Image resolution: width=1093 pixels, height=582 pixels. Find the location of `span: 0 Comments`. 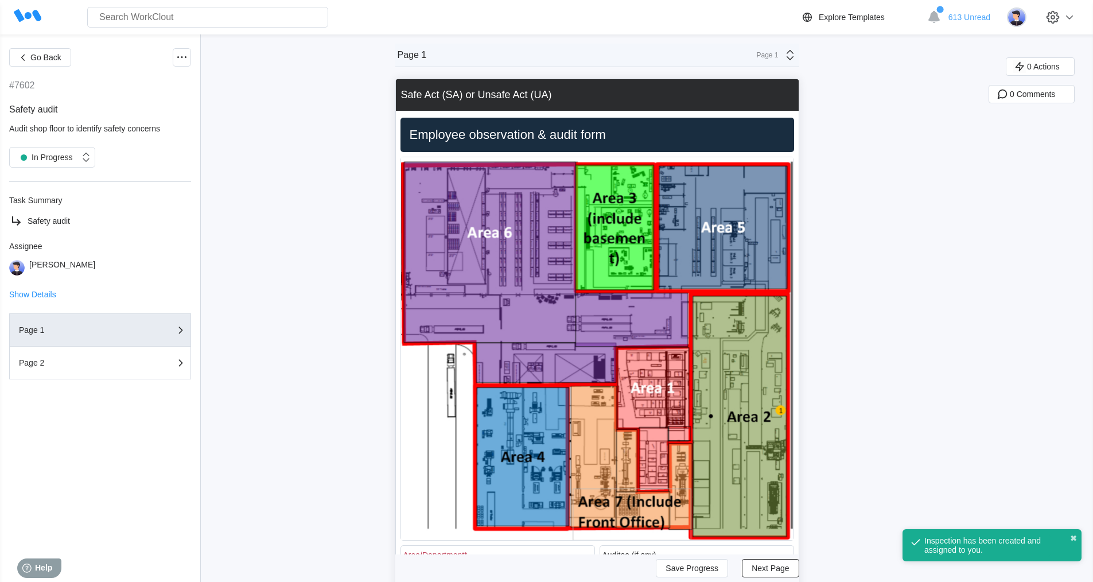

span: 0 Comments is located at coordinates (1032, 94).